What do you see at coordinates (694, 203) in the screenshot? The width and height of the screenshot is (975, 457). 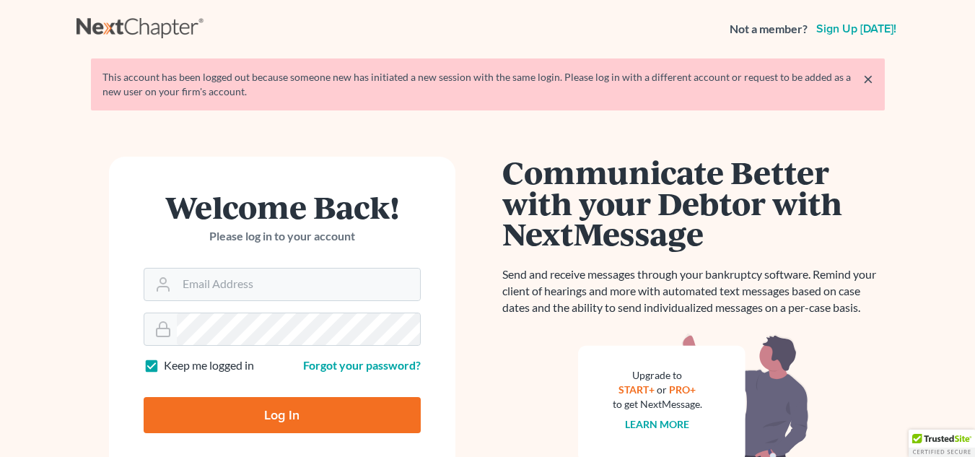 I see `h1: Communicate Better with your Debtor with NextMessage` at bounding box center [694, 203].